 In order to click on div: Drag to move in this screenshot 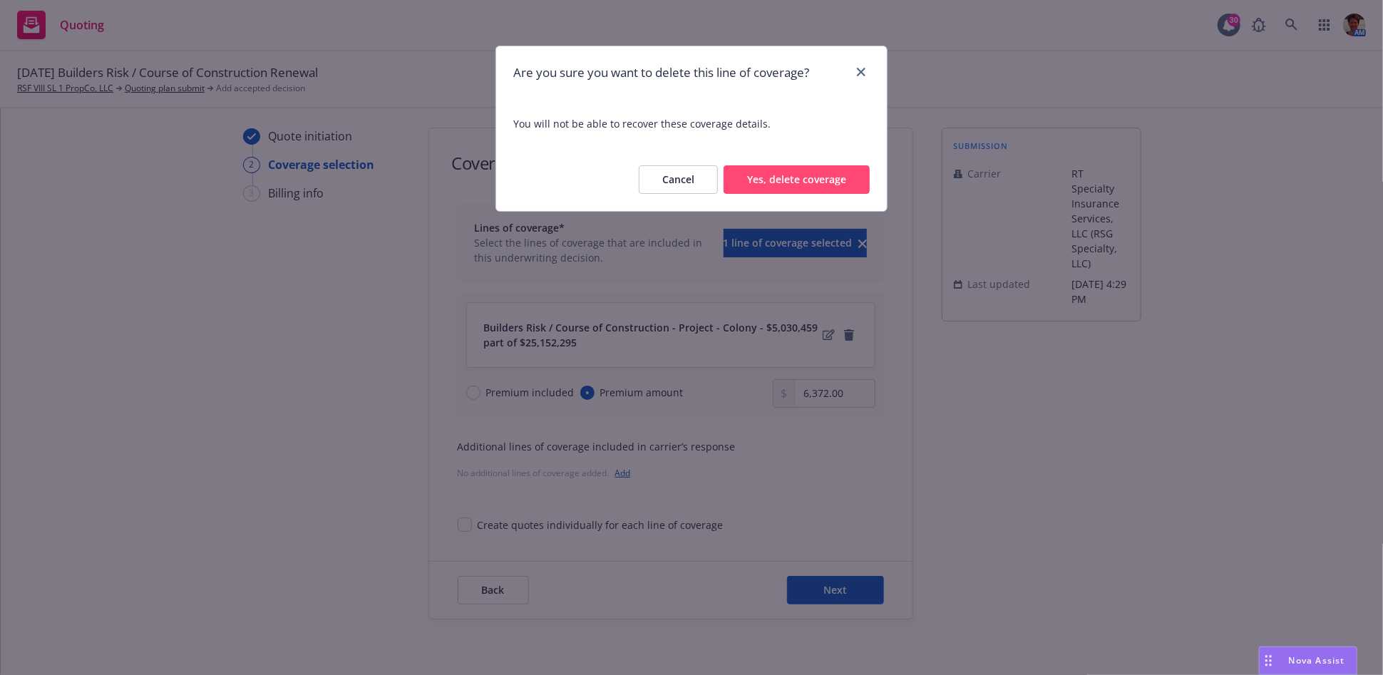, I will do `click(1268, 661)`.